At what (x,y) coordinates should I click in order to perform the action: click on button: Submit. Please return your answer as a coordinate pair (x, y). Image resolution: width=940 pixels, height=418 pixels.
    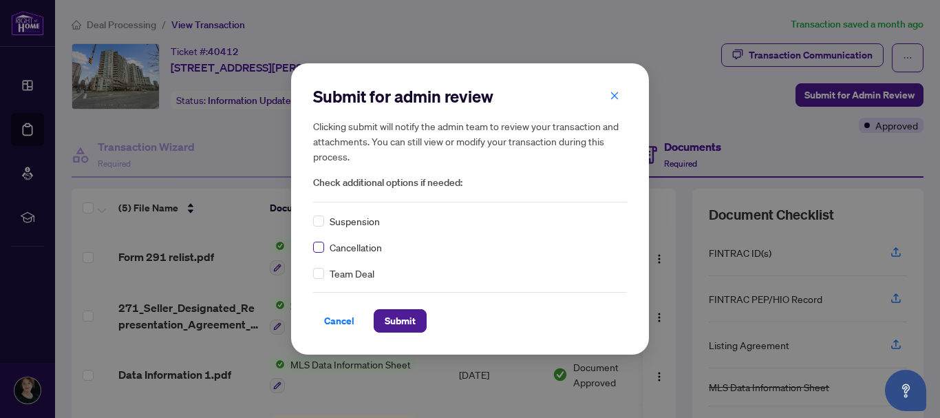
    Looking at the image, I should click on (400, 321).